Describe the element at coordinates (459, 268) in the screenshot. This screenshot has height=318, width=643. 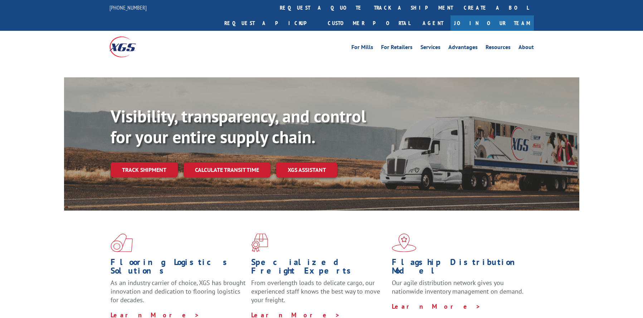
I see `h1: Flagship Distribution Model` at that location.